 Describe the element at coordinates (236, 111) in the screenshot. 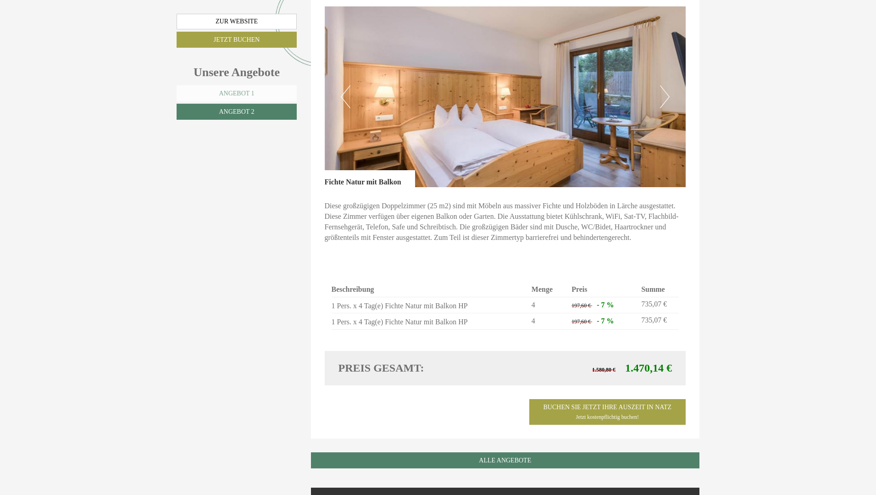

I see `span: Angebot 2` at that location.